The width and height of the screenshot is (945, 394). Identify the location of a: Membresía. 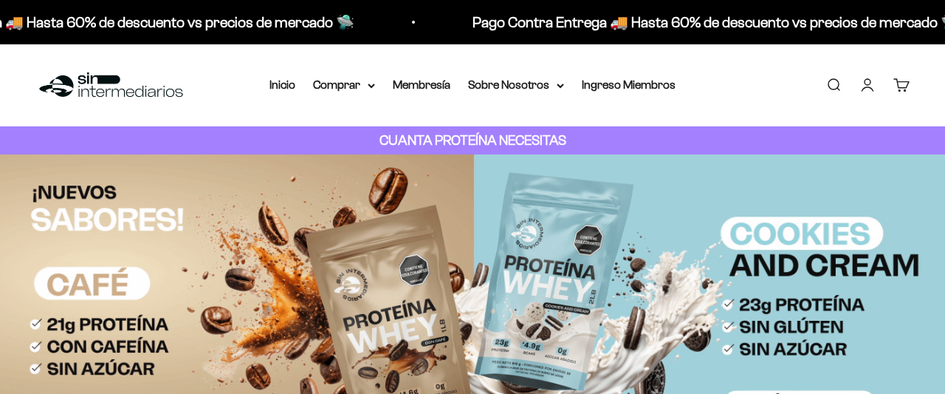
(422, 84).